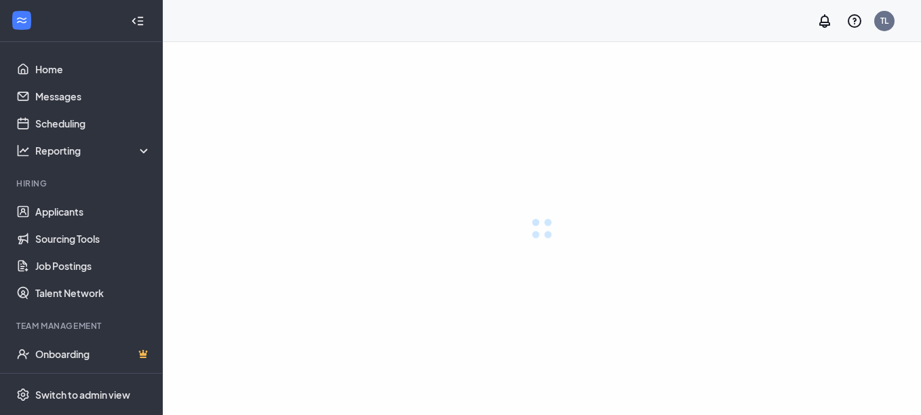 This screenshot has height=415, width=921. Describe the element at coordinates (82, 183) in the screenshot. I see `div: Hiring` at that location.